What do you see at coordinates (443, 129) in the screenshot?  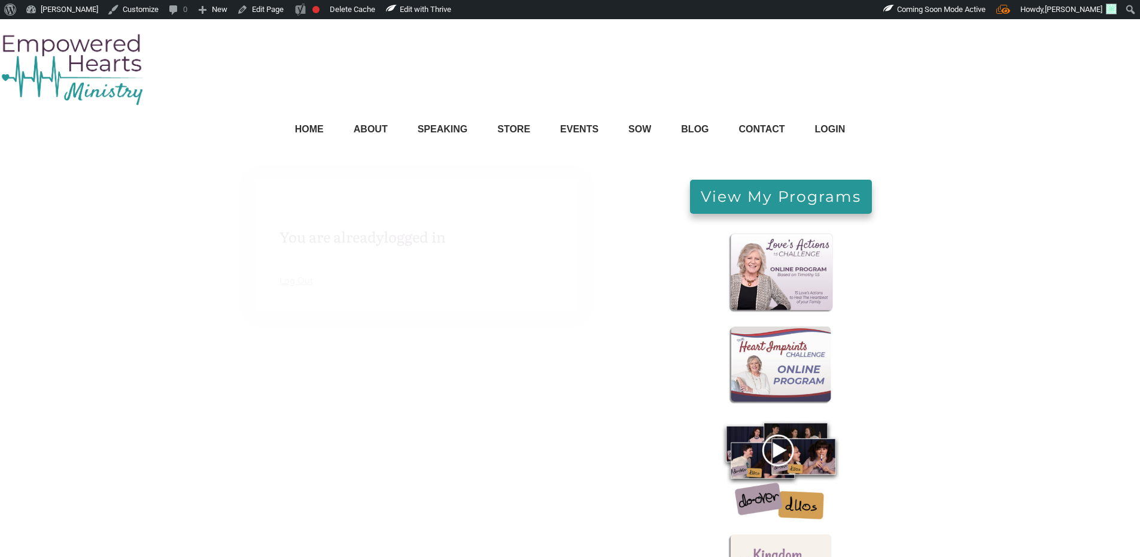 I see `a: SPEAKING` at bounding box center [443, 129].